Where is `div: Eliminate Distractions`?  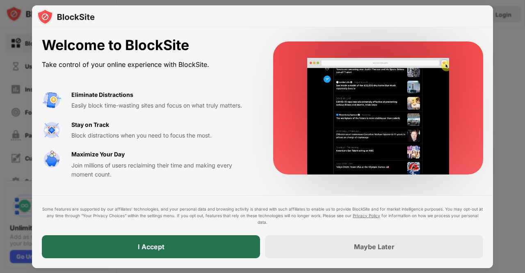
div: Eliminate Distractions is located at coordinates (102, 95).